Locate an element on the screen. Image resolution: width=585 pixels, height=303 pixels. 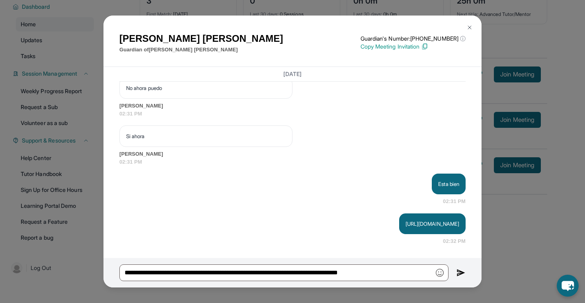
span: ⓘ is located at coordinates (463, 39).